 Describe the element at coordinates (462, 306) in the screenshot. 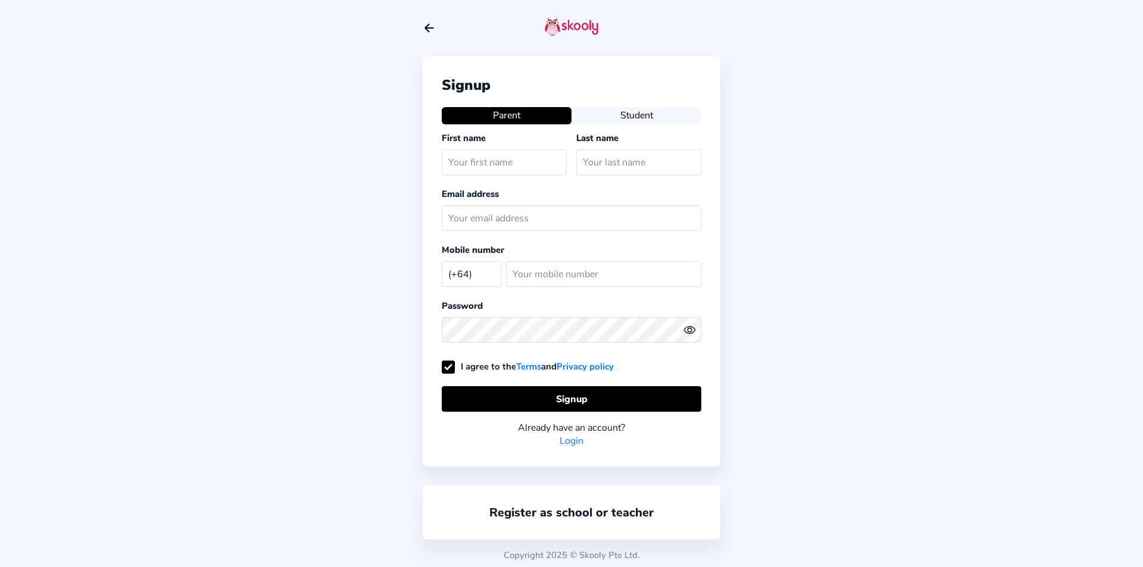

I see `label: Password` at that location.